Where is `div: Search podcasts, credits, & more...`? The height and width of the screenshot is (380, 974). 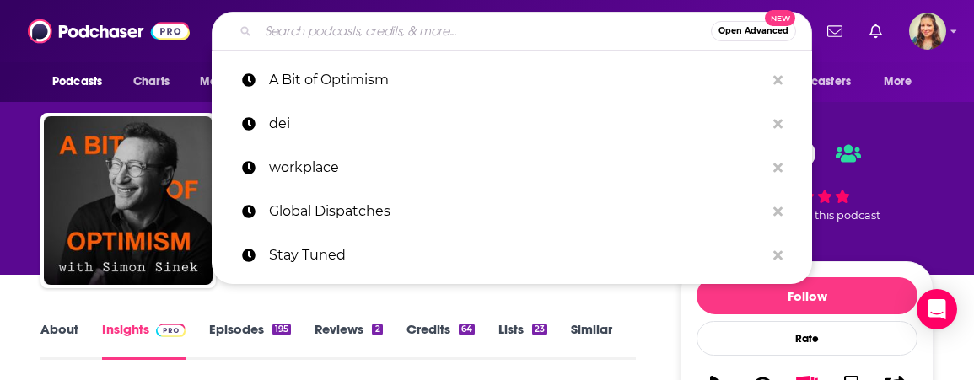 div: Search podcasts, credits, & more... is located at coordinates (512, 31).